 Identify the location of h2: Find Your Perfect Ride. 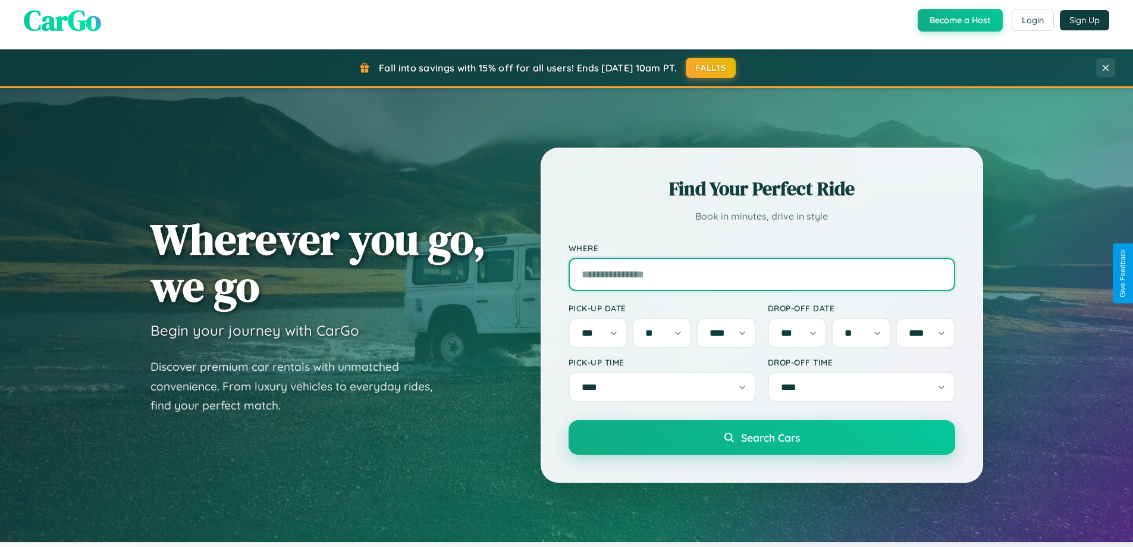
(762, 189).